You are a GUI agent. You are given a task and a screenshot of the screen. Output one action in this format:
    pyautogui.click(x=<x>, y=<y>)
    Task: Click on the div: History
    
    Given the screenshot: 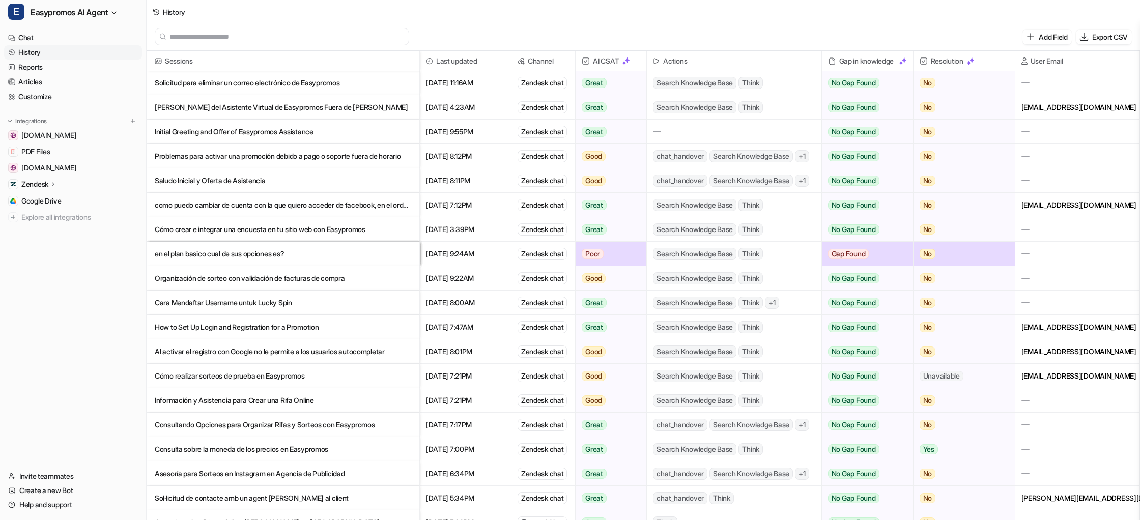 What is the action you would take?
    pyautogui.click(x=174, y=12)
    